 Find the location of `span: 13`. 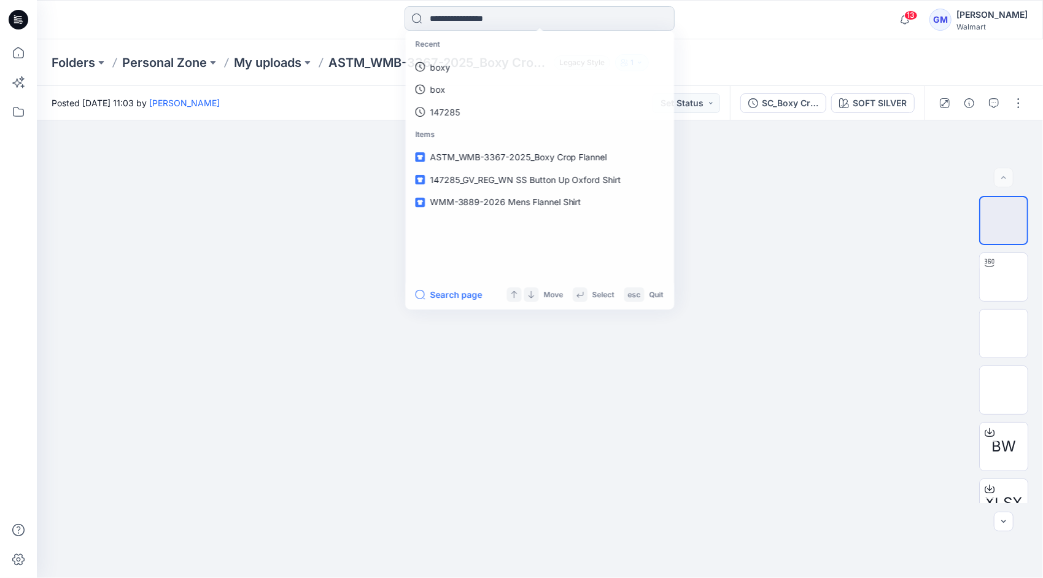

span: 13 is located at coordinates (911, 15).